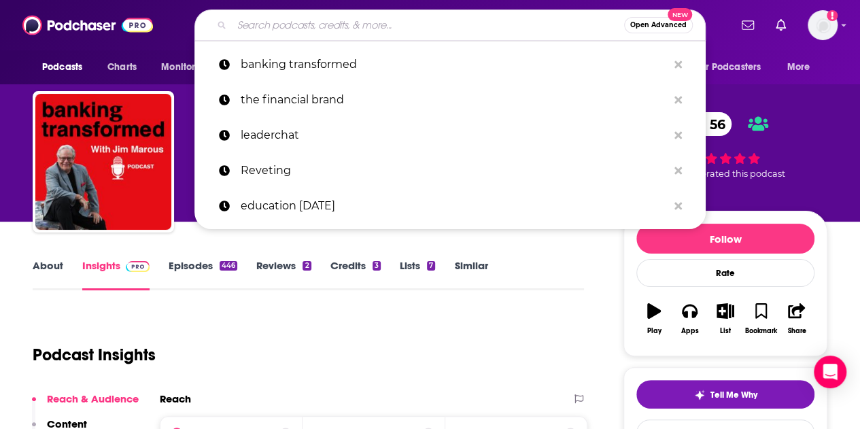 This screenshot has height=429, width=860. I want to click on p: Reveting, so click(454, 171).